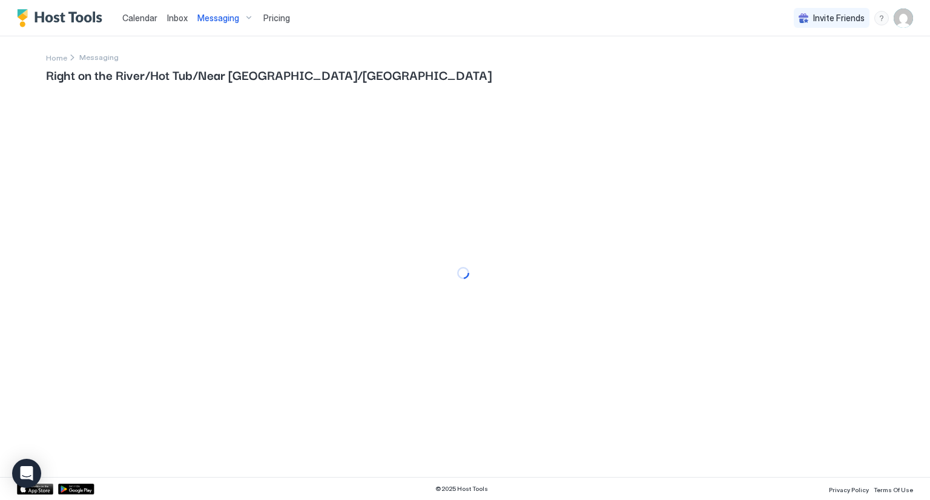 The width and height of the screenshot is (930, 500). I want to click on div: App Store, so click(35, 489).